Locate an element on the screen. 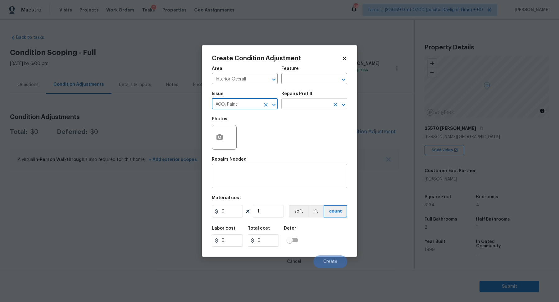  h5: Defer is located at coordinates (290, 228).